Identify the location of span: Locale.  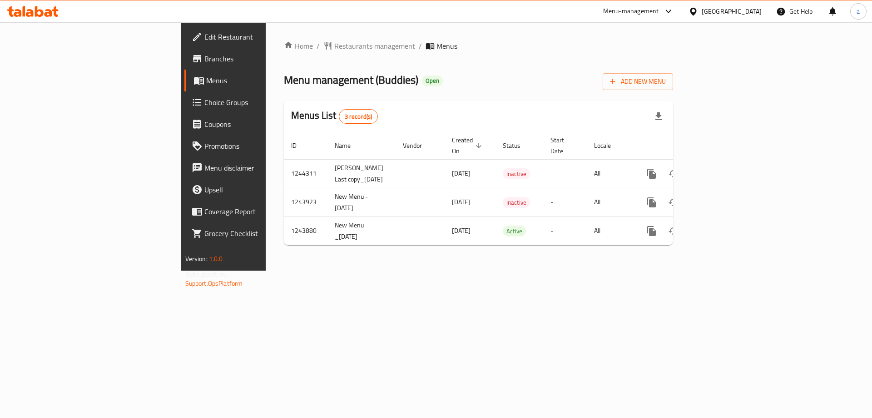
(608, 145).